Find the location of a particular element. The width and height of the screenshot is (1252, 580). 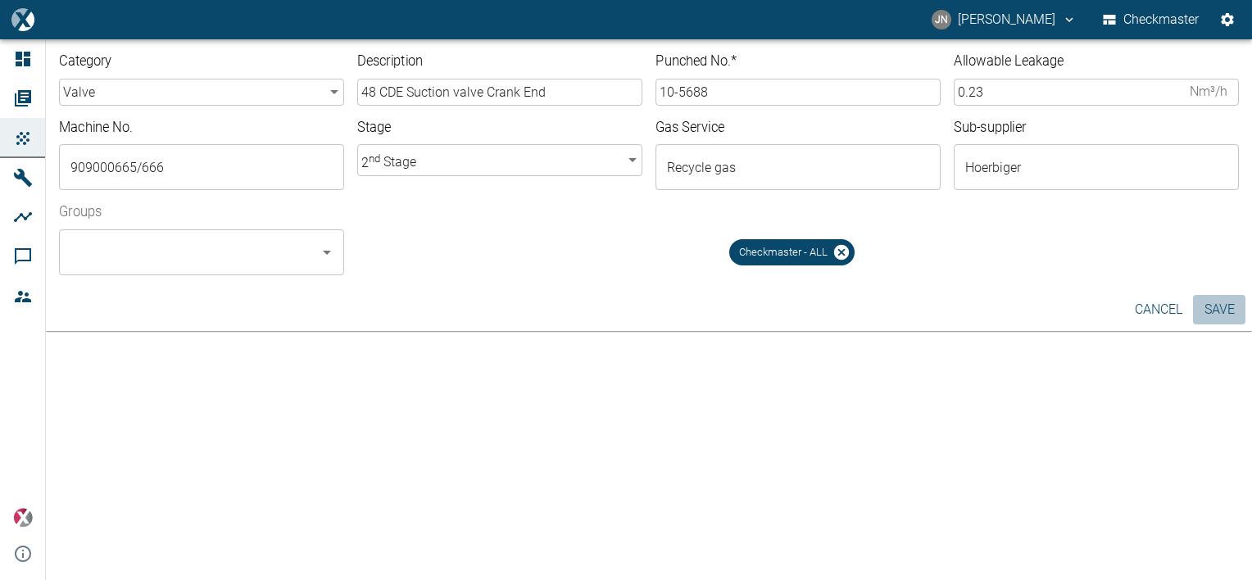

sup: nd is located at coordinates (374, 157).